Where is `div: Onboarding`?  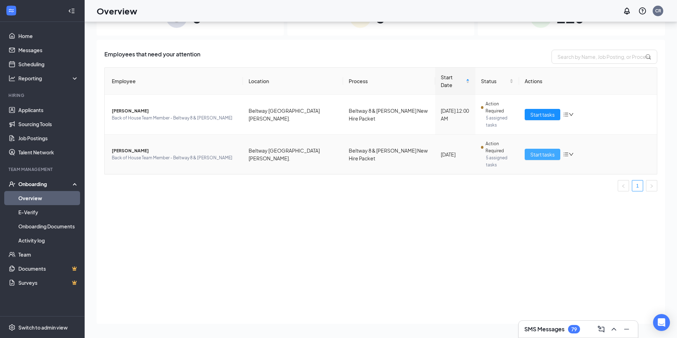 div: Onboarding is located at coordinates (46, 184).